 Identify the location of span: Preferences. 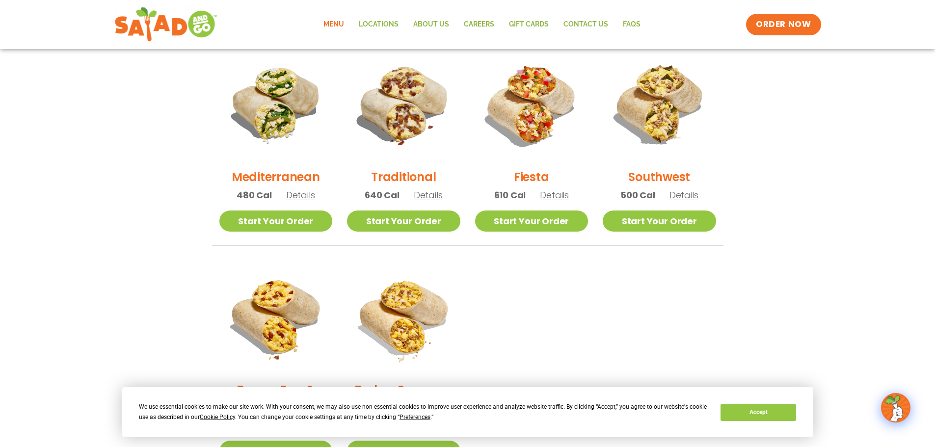
(415, 417).